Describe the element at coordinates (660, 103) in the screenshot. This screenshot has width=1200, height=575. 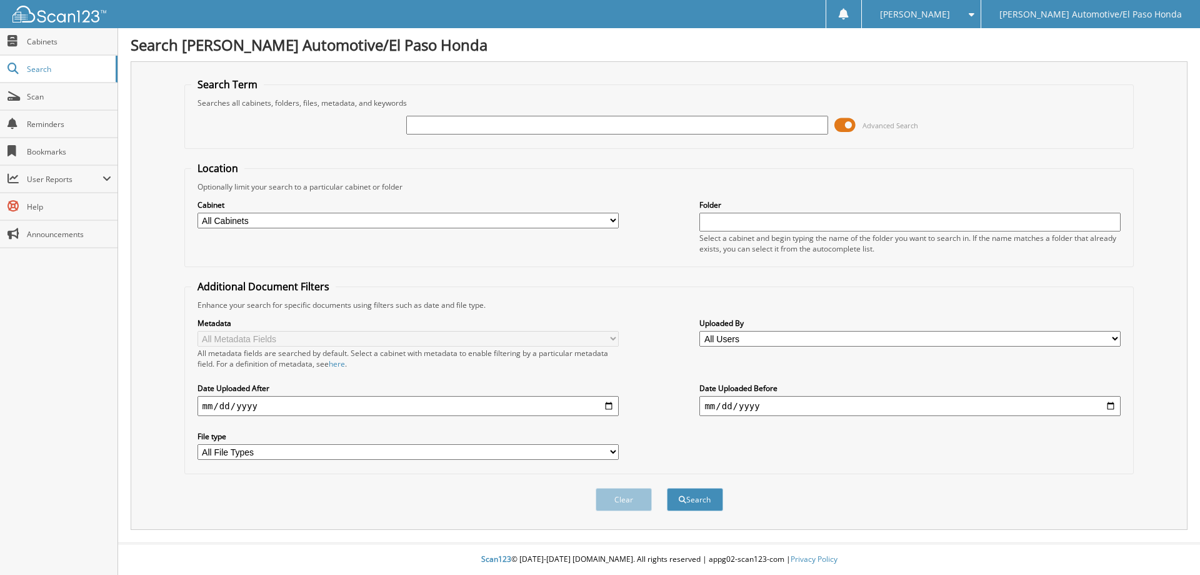
I see `div: Searches all cabinets, folders, files, metadata, and keywords` at that location.